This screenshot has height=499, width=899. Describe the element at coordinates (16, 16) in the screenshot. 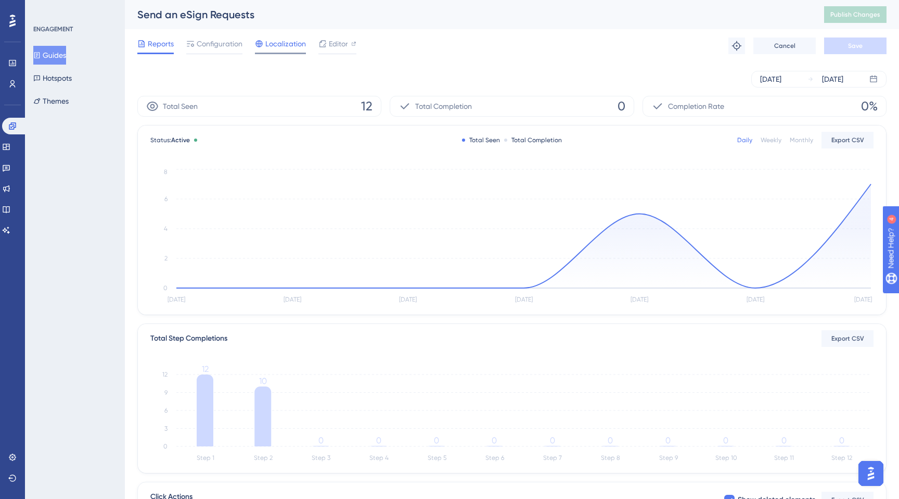

I see `button: Open AI Assistant Launcher` at that location.